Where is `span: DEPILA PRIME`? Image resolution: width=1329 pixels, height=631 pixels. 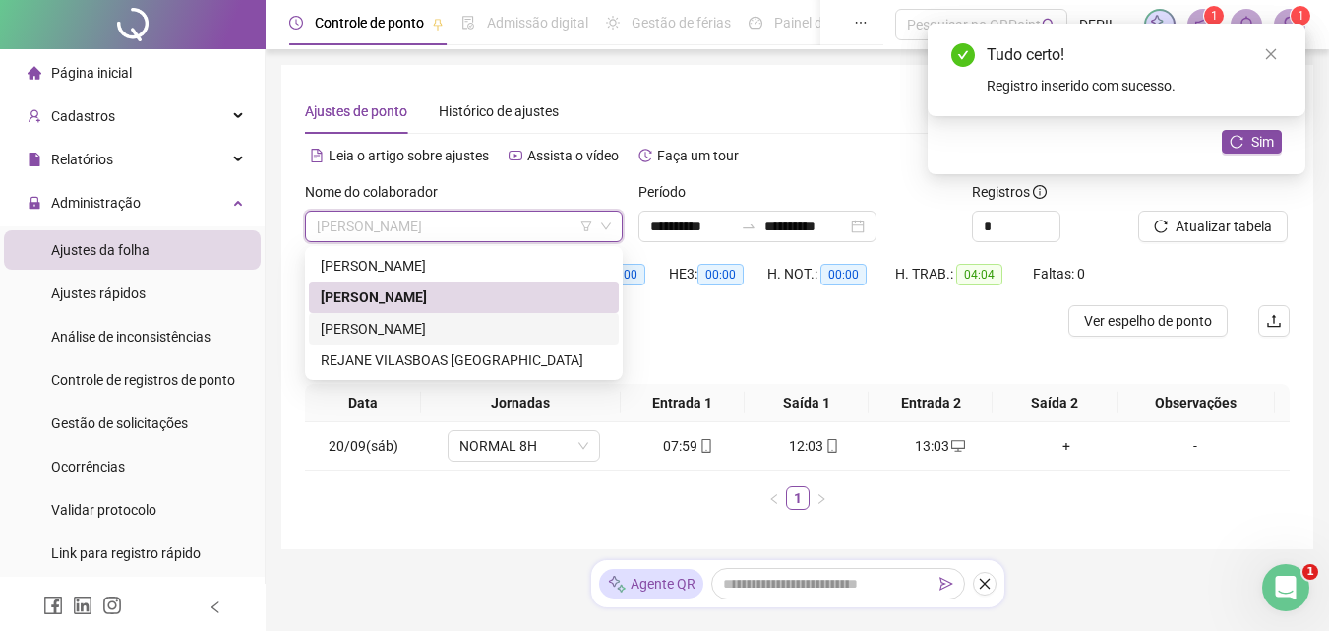 span: DEPILA PRIME is located at coordinates (1106, 25).